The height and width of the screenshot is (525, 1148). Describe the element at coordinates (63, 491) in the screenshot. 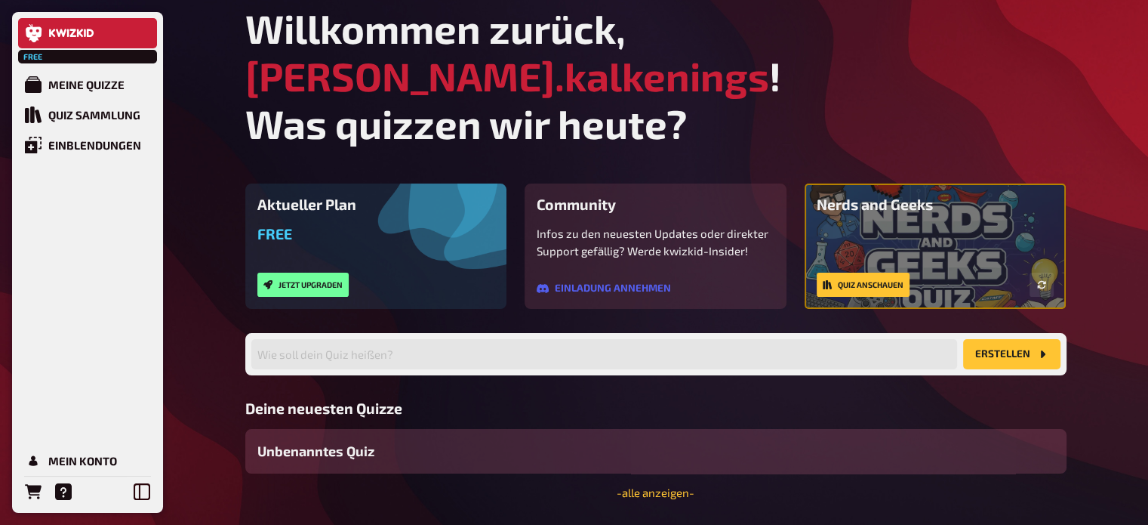

I see `a: Hilfe` at that location.